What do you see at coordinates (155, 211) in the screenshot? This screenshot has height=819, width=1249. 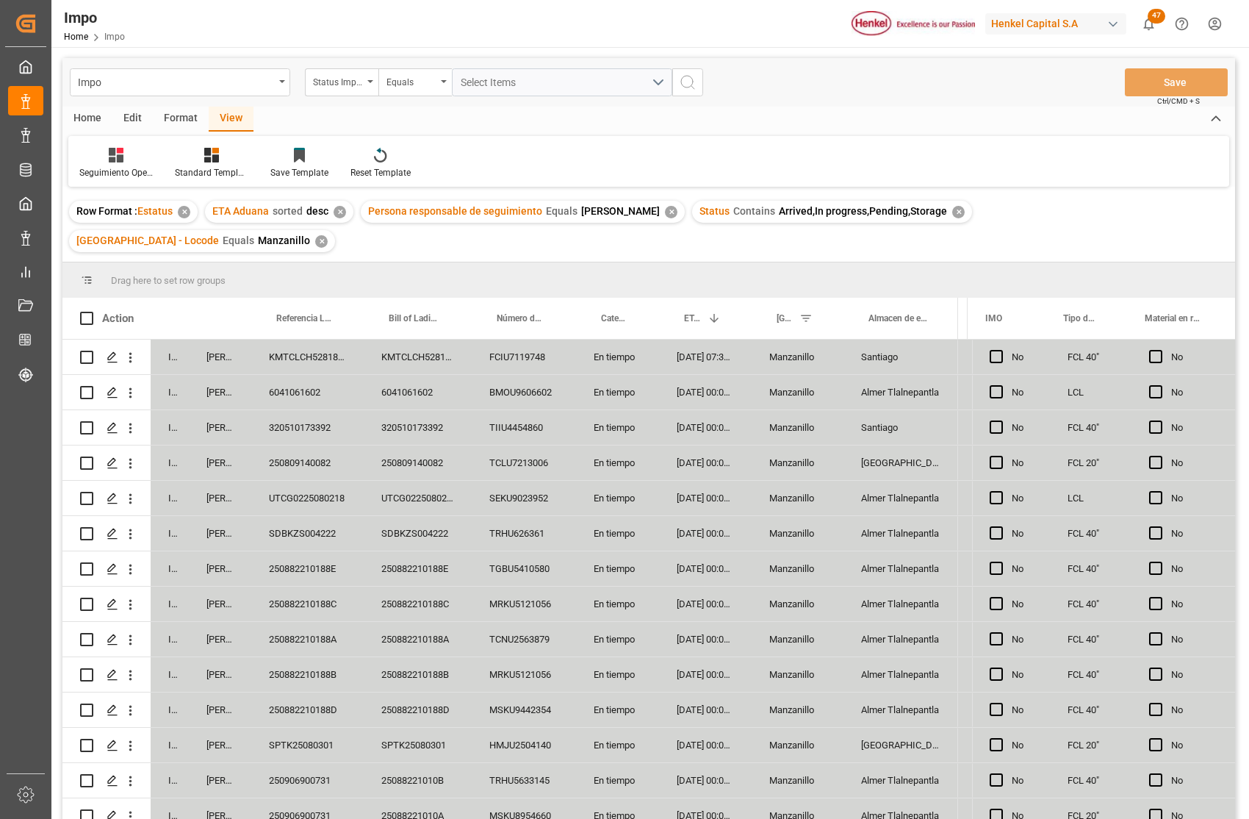 I see `span: Estatus` at bounding box center [155, 211].